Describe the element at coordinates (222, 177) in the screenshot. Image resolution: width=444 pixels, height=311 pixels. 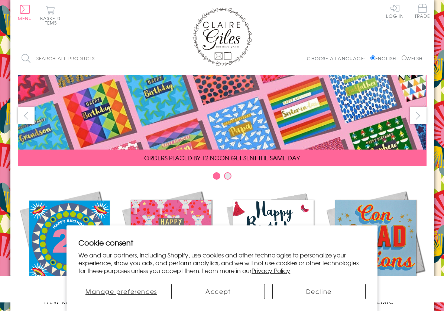
I see `div: Carousel Pagination` at that location.